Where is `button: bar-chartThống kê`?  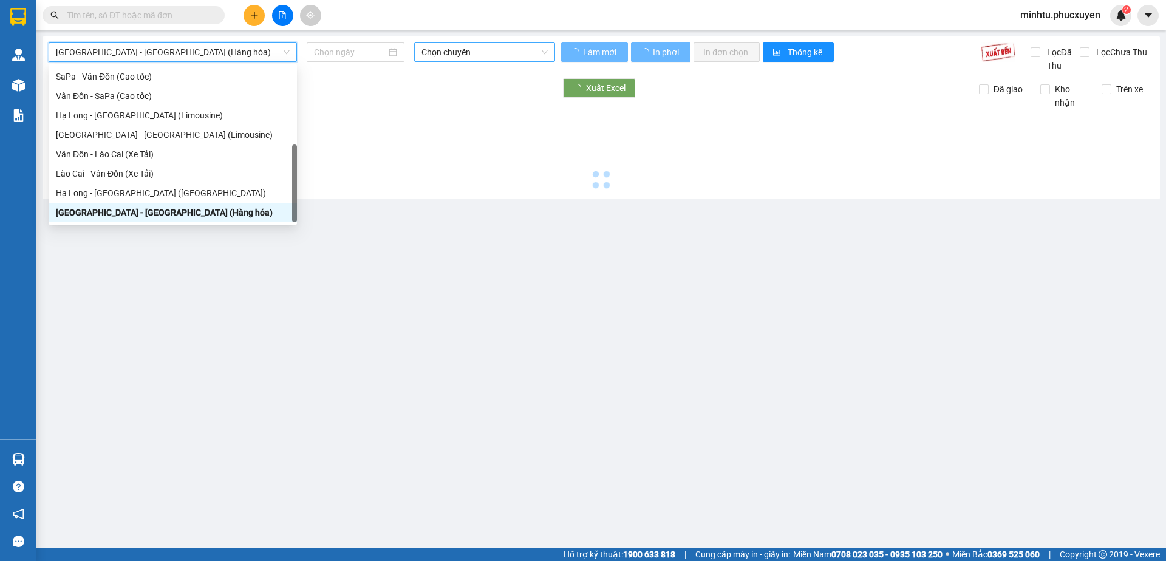 button: bar-chartThống kê is located at coordinates (798, 52).